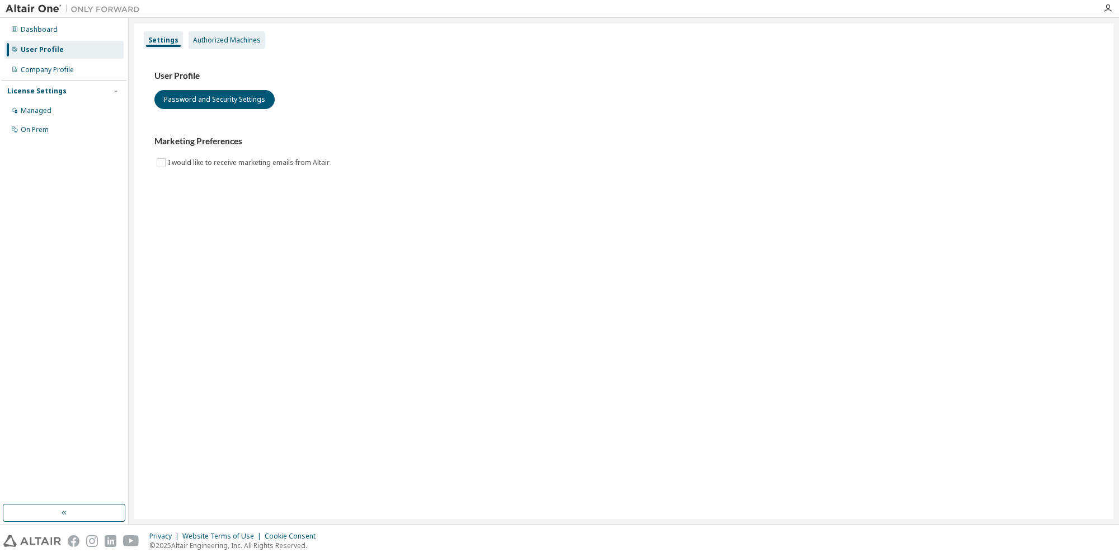 This screenshot has width=1119, height=557. What do you see at coordinates (110, 541) in the screenshot?
I see `img: linkedin.svg` at bounding box center [110, 541].